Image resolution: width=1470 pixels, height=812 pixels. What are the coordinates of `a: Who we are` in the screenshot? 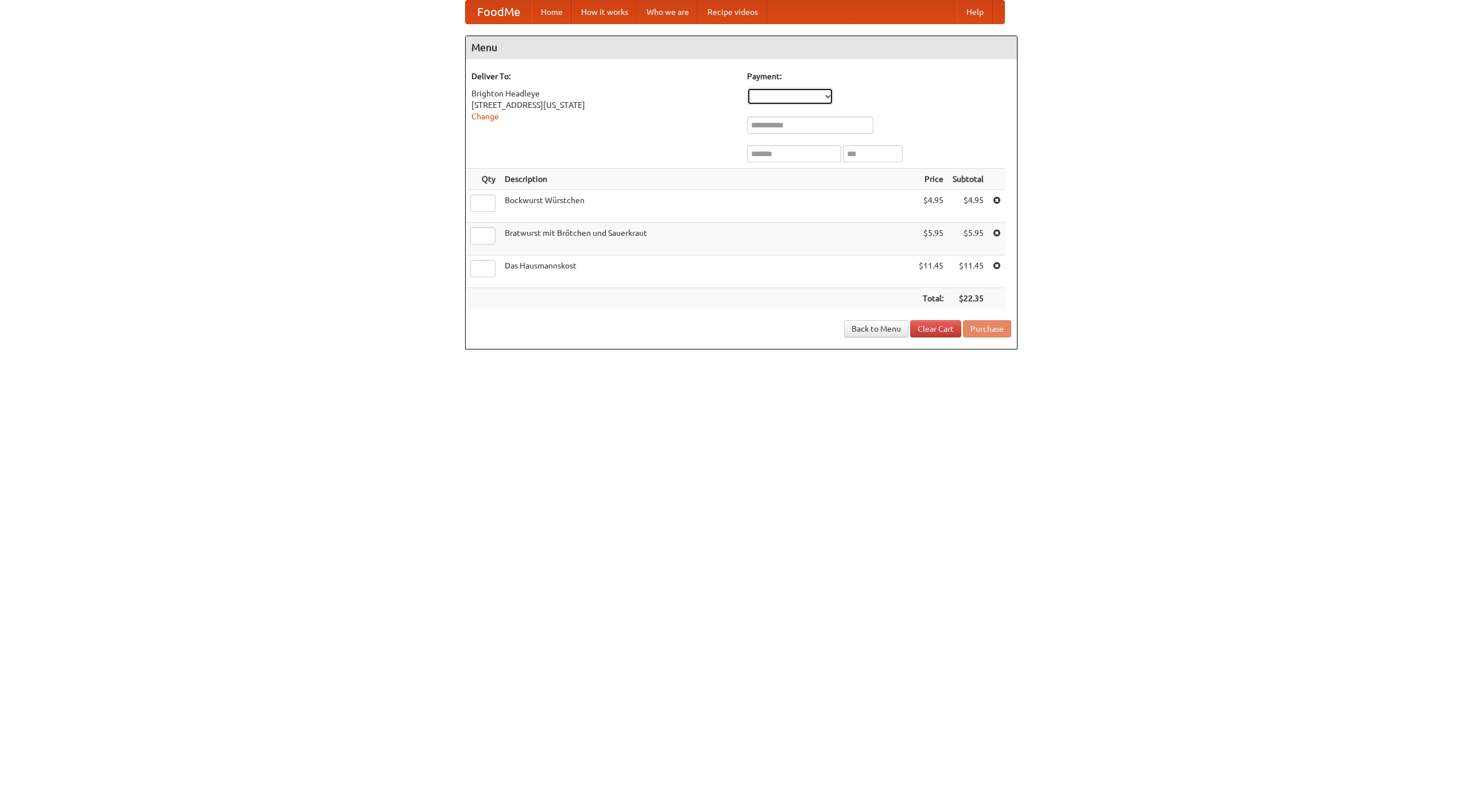 It's located at (667, 12).